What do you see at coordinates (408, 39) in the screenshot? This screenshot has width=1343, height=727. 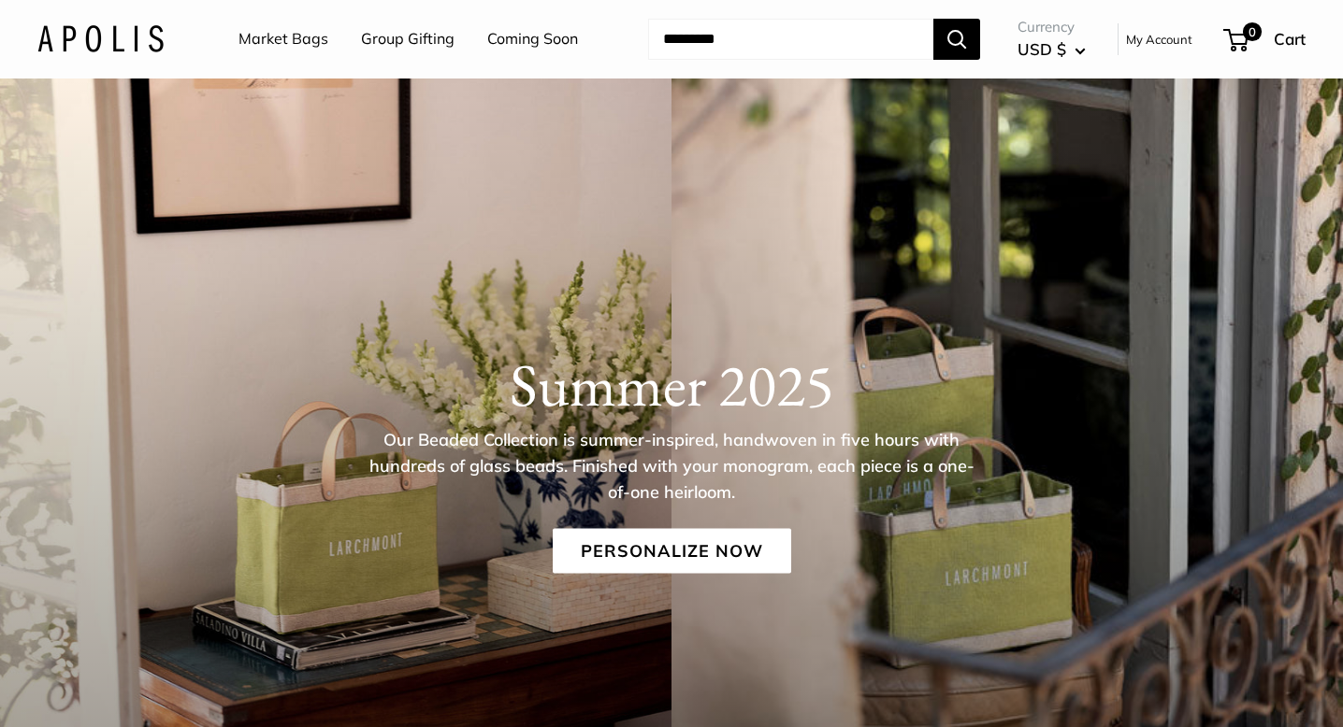 I see `a: Group Gifting` at bounding box center [408, 39].